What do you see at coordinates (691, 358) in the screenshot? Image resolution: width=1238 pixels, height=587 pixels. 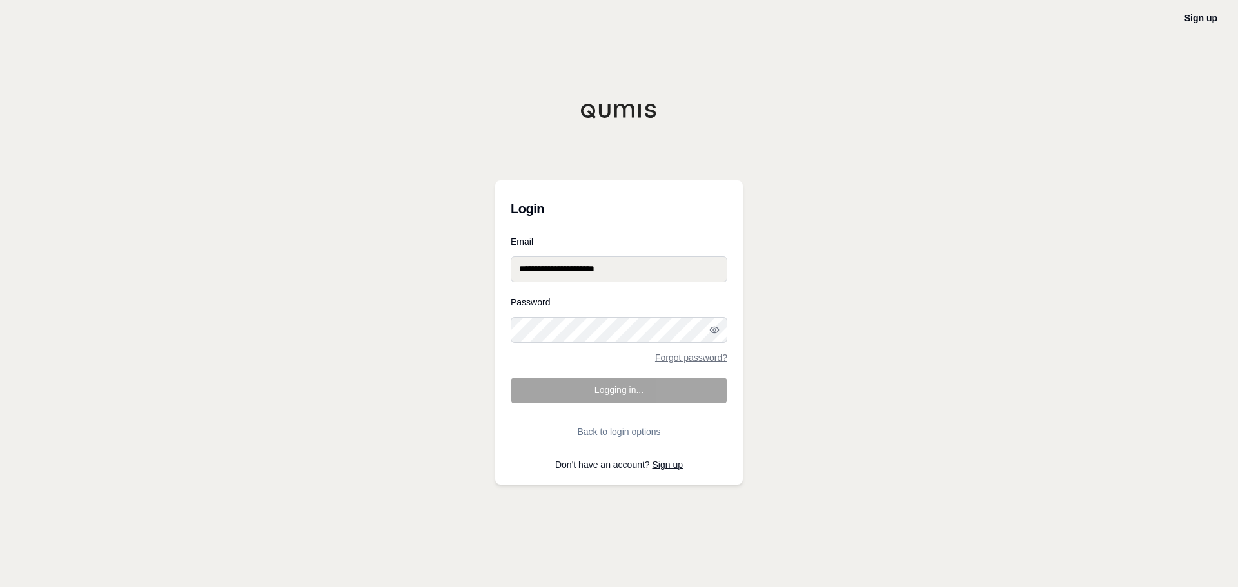 I see `a: Forgot password?` at bounding box center [691, 358].